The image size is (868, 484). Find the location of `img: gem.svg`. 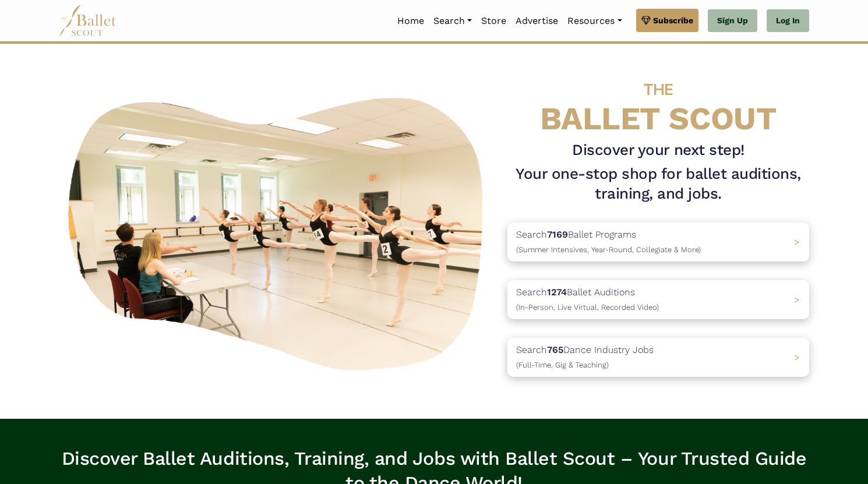

img: gem.svg is located at coordinates (646, 20).